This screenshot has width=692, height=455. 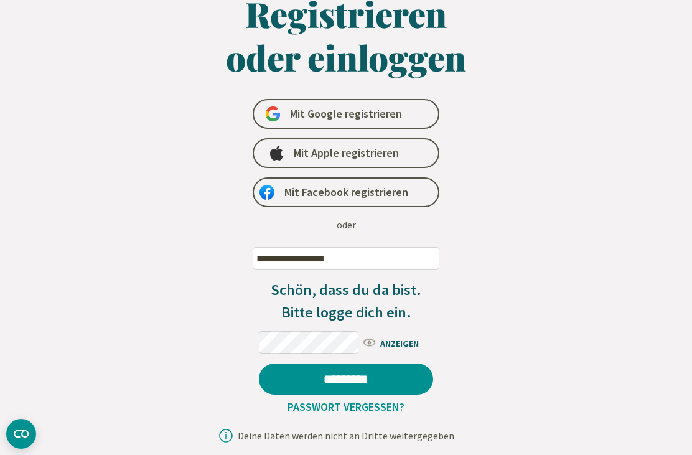 I want to click on span: Mit Google registrieren, so click(x=346, y=114).